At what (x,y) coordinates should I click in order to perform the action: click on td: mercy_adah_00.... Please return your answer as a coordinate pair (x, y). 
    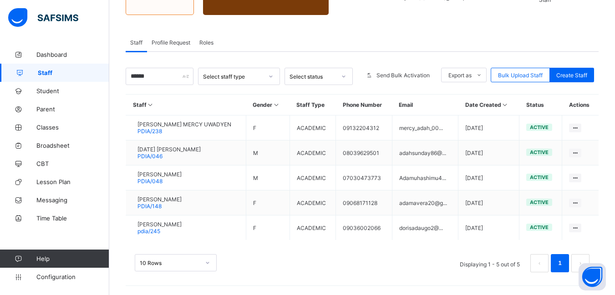
    Looking at the image, I should click on (425, 128).